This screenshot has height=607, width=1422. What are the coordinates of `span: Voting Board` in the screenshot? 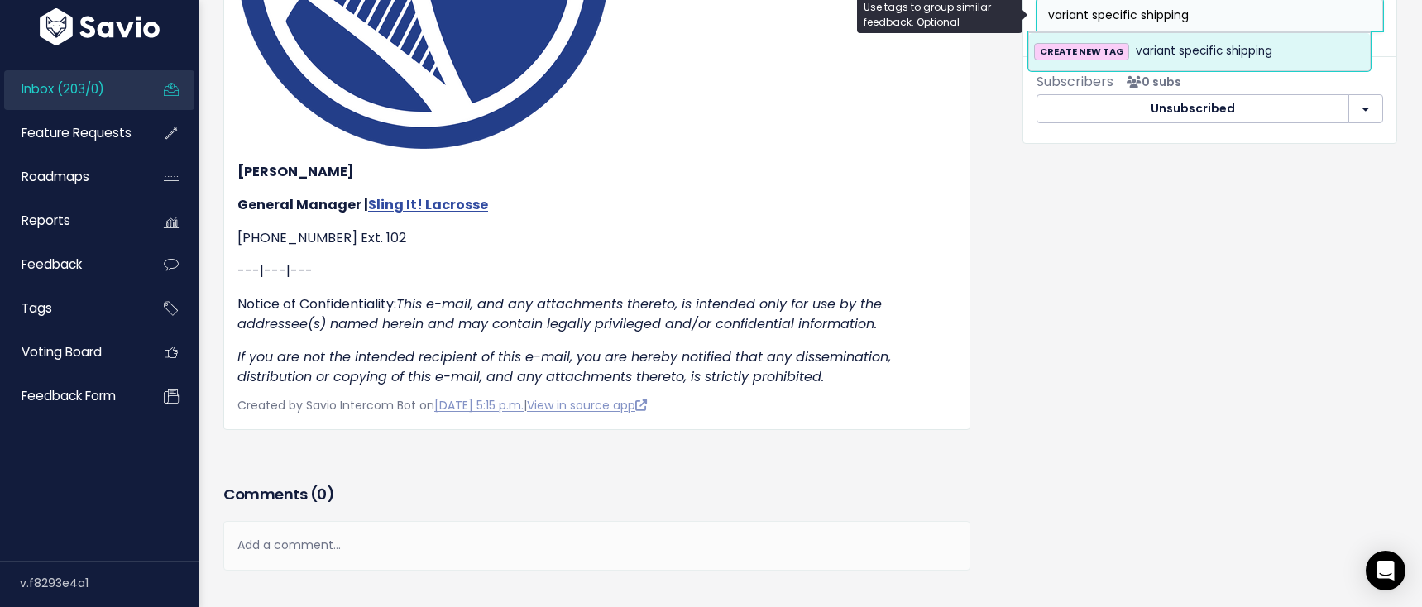 It's located at (61, 352).